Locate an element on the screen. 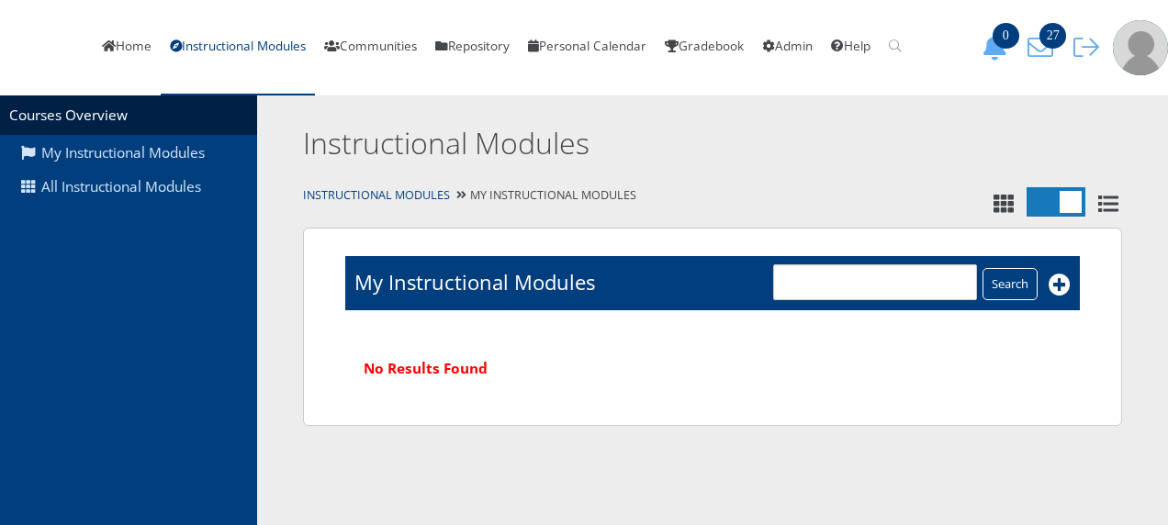 This screenshot has height=525, width=1168. img: user-profile-default-picture.png is located at coordinates (1141, 48).